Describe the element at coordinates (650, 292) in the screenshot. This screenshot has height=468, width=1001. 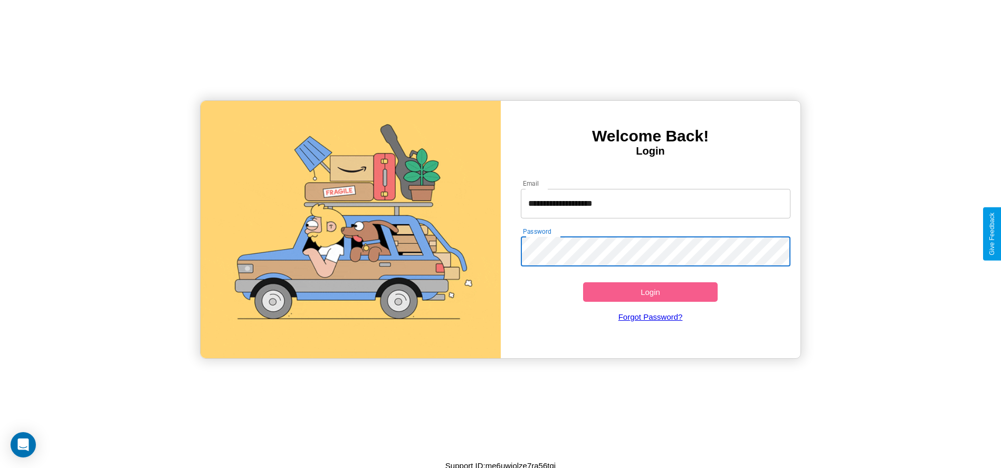
I see `button: Login` at that location.